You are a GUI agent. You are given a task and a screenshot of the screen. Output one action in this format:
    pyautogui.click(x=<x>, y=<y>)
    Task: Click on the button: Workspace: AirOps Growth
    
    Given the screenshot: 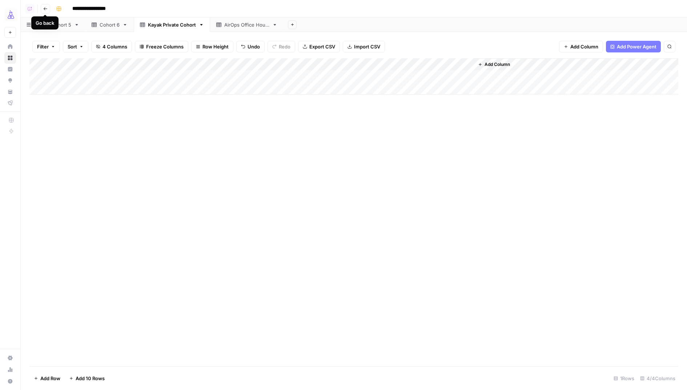 What is the action you would take?
    pyautogui.click(x=10, y=15)
    